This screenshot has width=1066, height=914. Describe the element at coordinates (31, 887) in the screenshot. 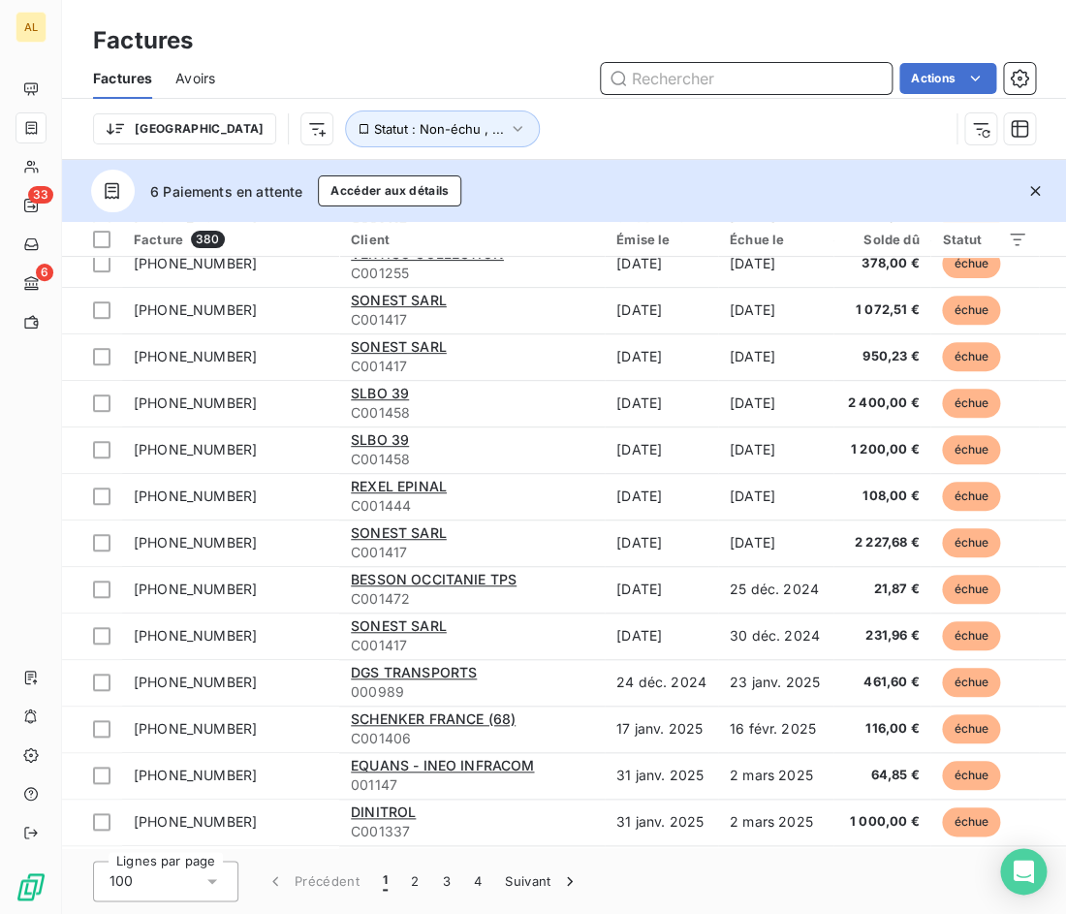

I see `img: Logo LeanPay` at that location.